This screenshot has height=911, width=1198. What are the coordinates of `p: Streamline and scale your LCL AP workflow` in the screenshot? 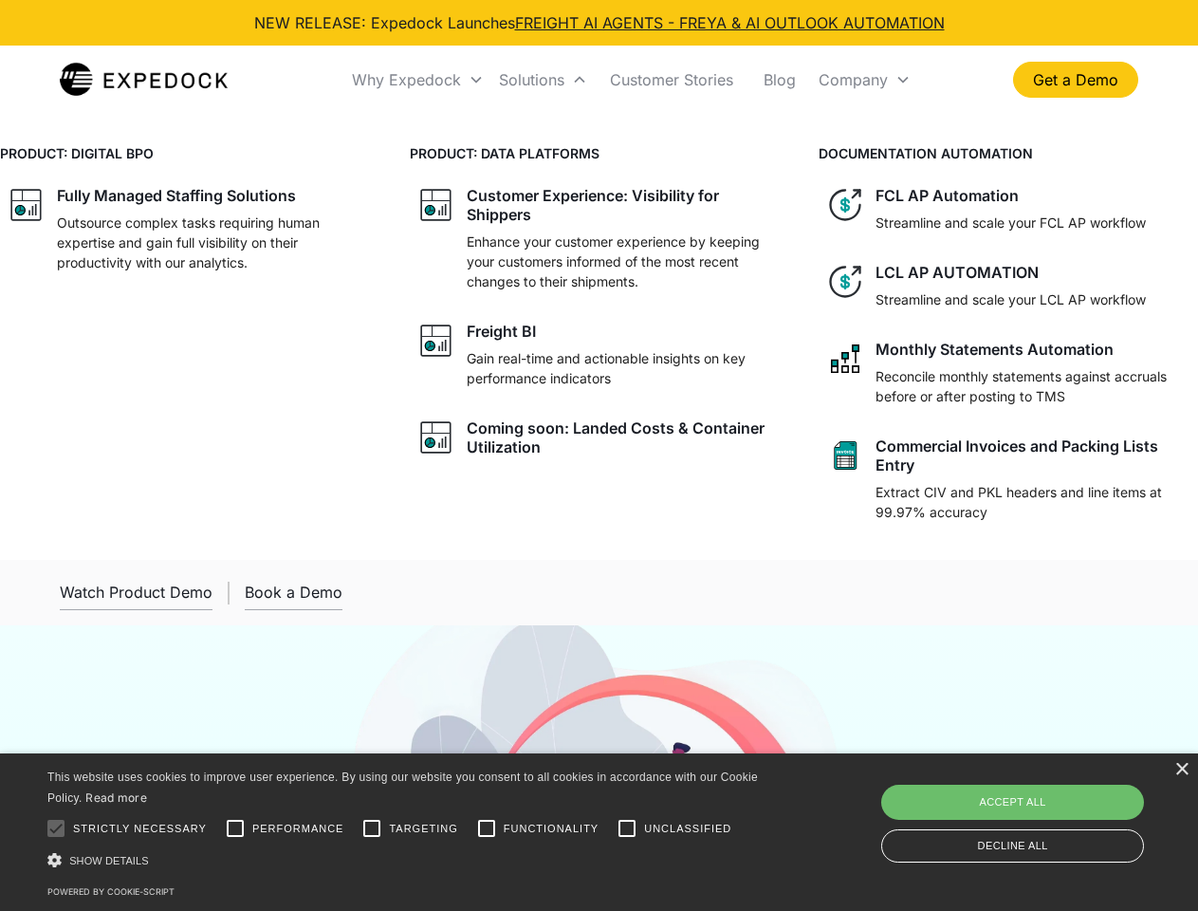 It's located at (1011, 299).